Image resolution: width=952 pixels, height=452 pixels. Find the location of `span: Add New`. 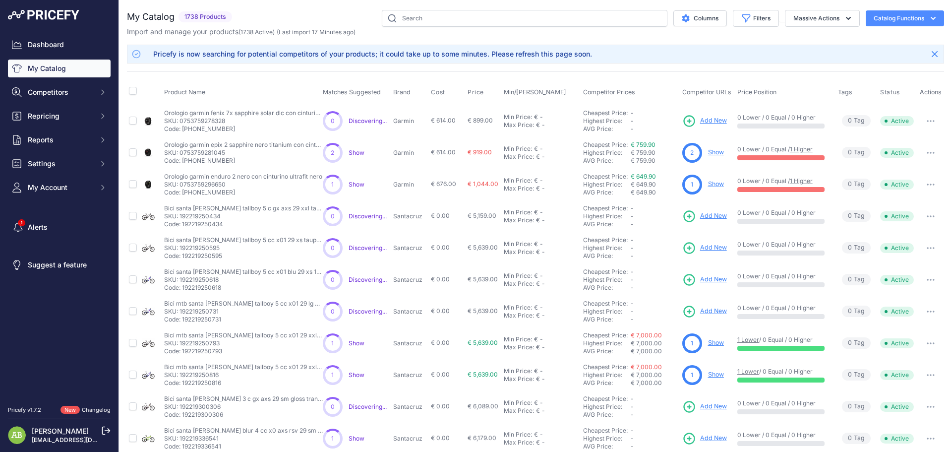

span: Add New is located at coordinates (713, 311).